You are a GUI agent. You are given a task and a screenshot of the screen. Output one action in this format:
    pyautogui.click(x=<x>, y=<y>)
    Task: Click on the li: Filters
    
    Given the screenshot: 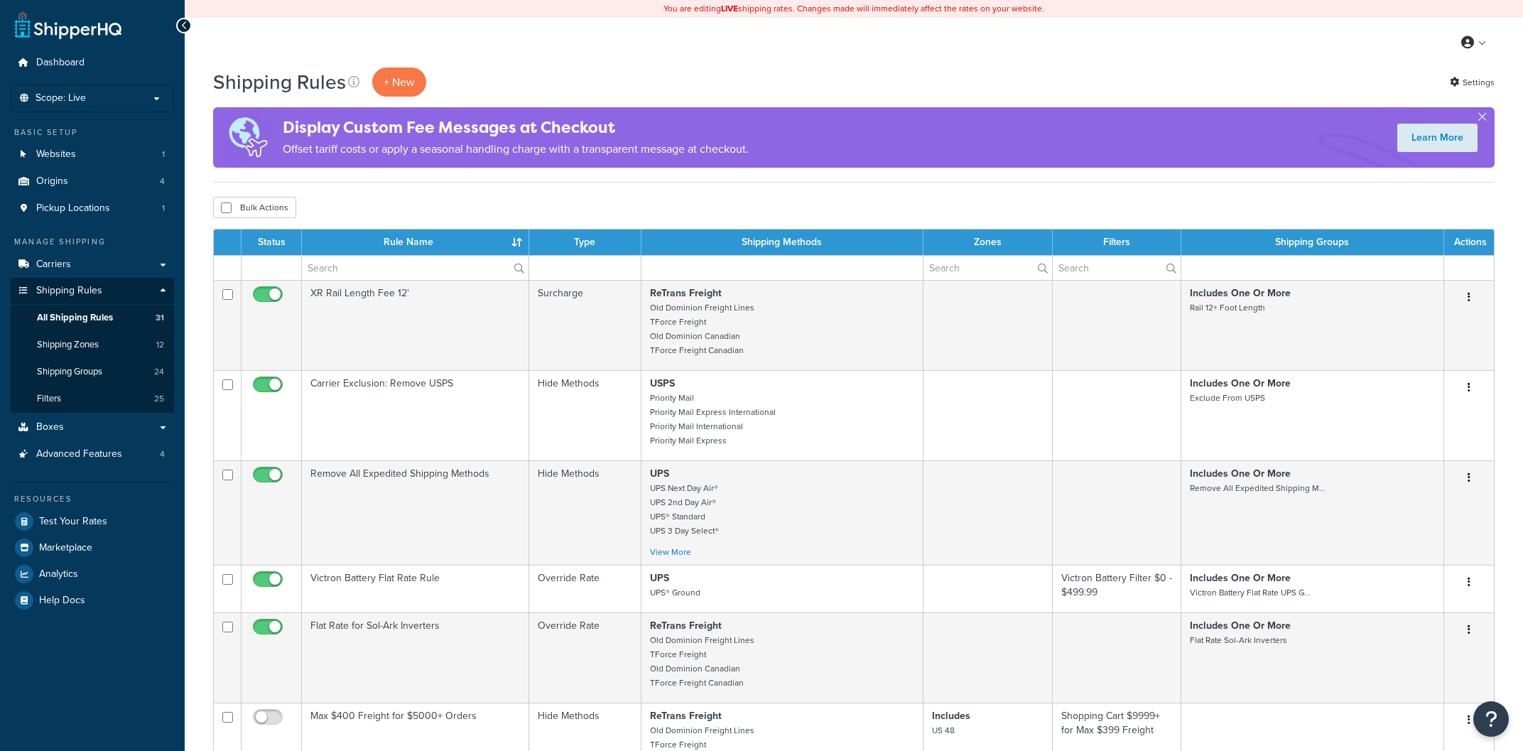 What is the action you would take?
    pyautogui.click(x=92, y=398)
    